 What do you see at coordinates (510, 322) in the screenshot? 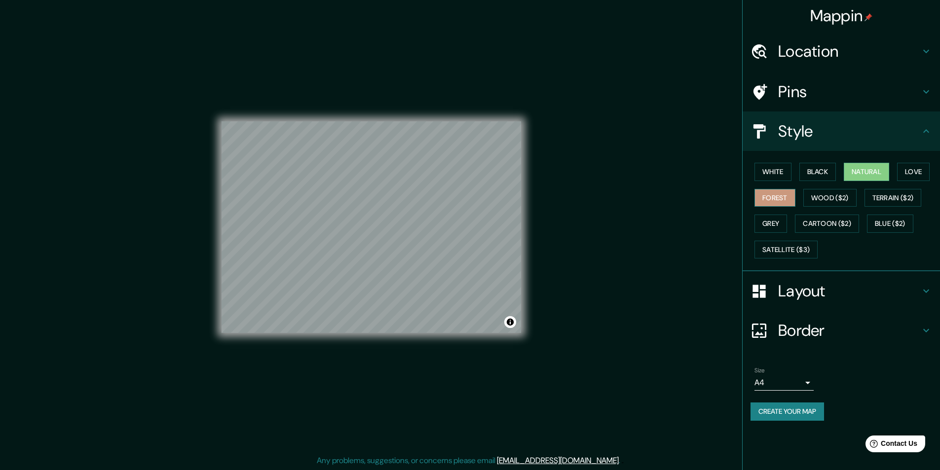
I see `button: Toggle attribution` at bounding box center [510, 322].